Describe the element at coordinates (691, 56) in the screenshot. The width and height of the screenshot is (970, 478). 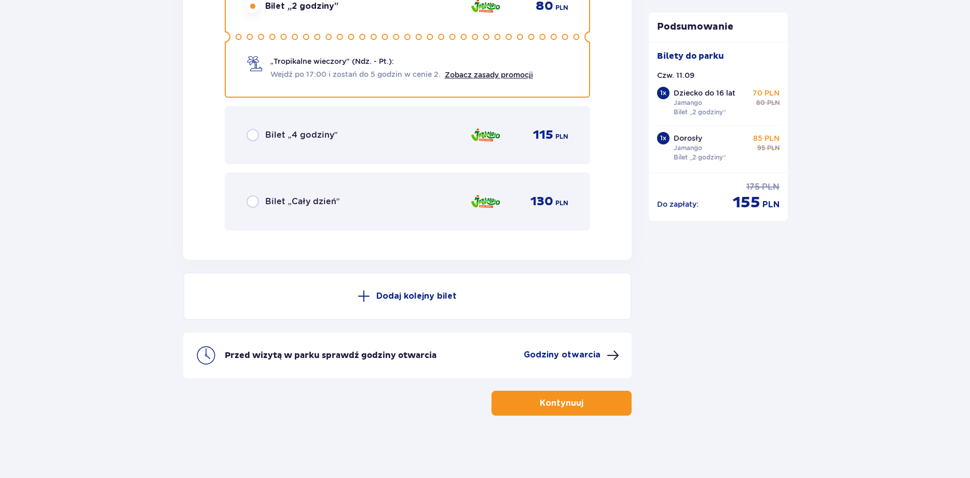
I see `p: Bilety do parku` at that location.